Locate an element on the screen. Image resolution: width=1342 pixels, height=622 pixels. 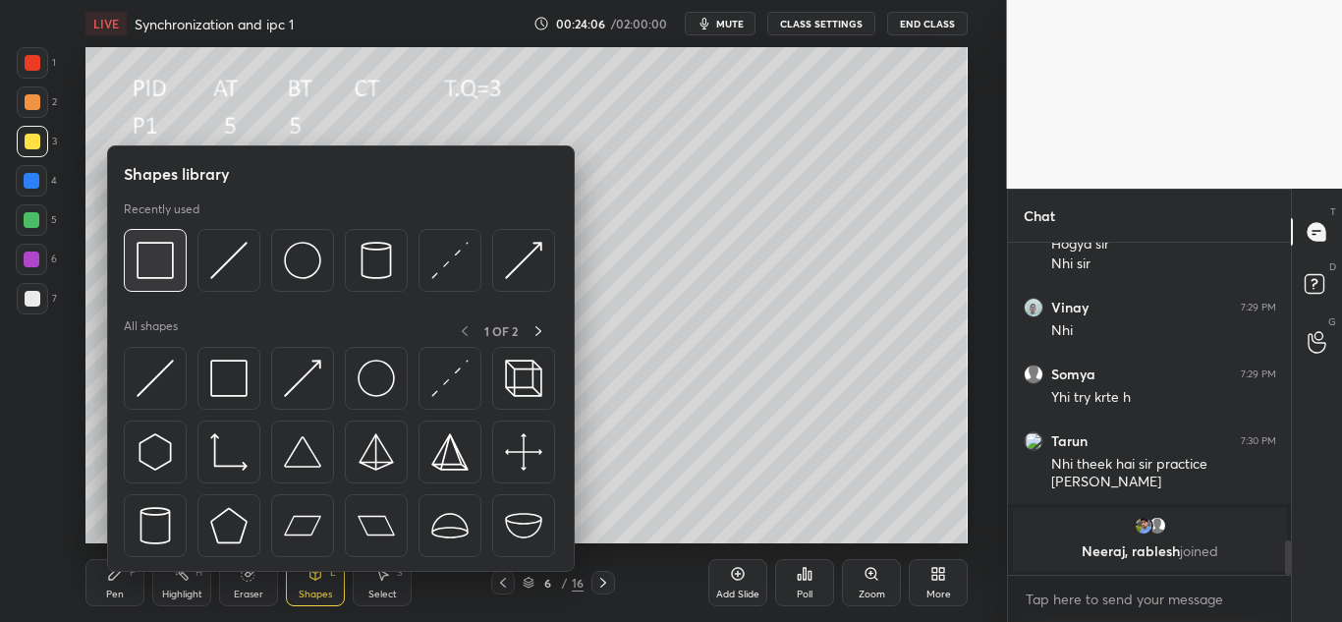
div: L is located at coordinates (333, 573).